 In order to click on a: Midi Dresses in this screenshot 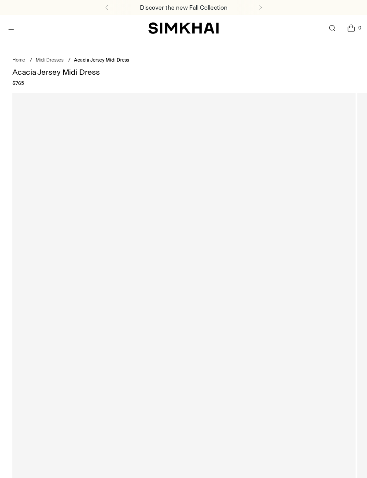, I will do `click(49, 60)`.